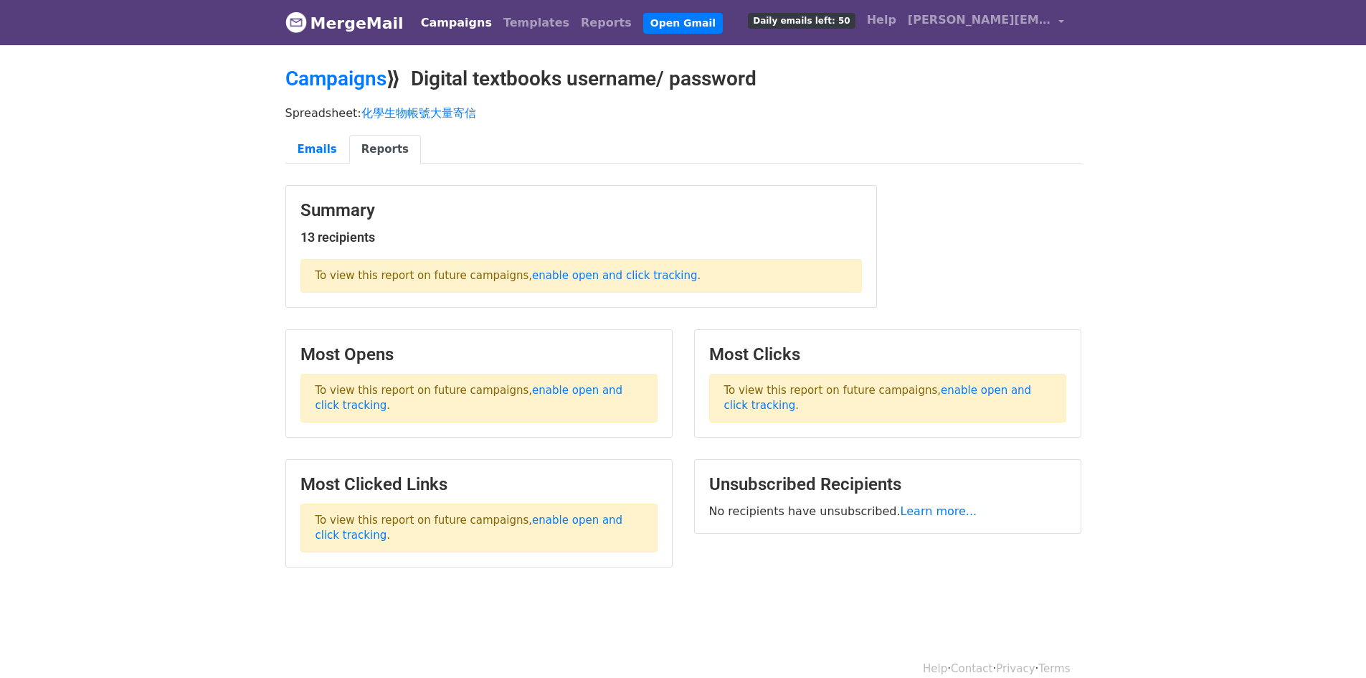  What do you see at coordinates (972, 669) in the screenshot?
I see `a: Contact` at bounding box center [972, 669].